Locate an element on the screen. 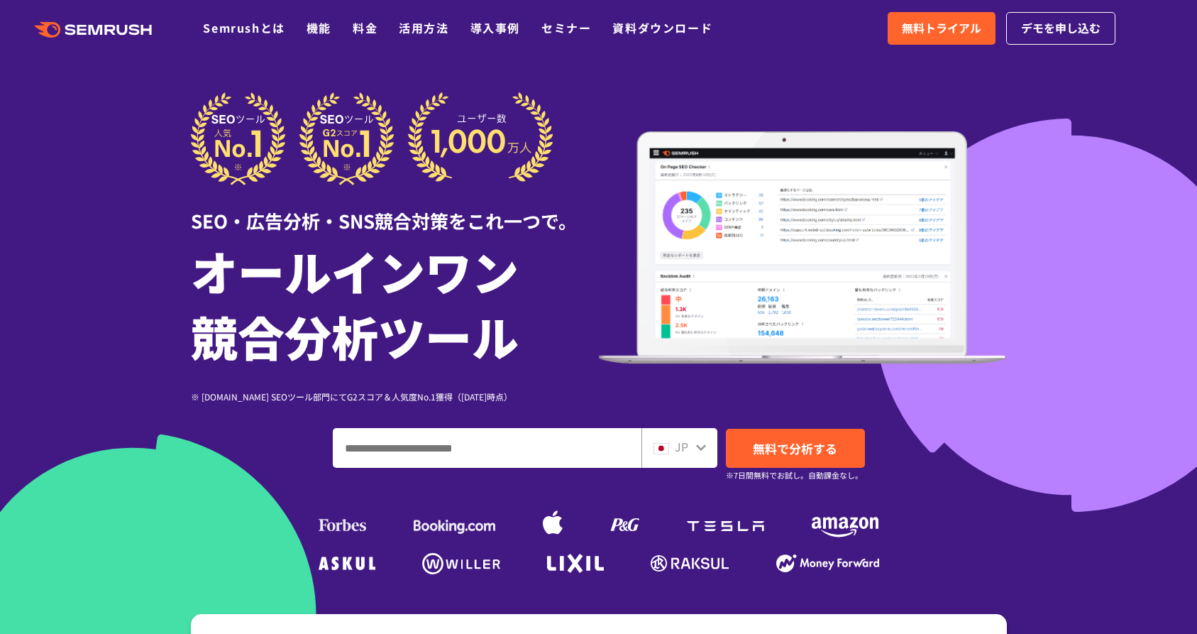  span: 無料で分析する is located at coordinates (795, 448).